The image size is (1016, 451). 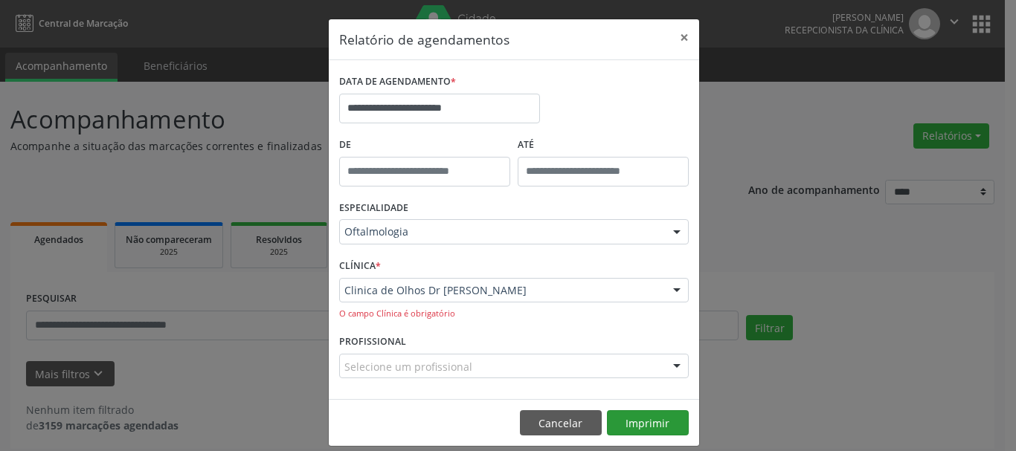 What do you see at coordinates (561, 423) in the screenshot?
I see `button: Cancelar` at bounding box center [561, 423].